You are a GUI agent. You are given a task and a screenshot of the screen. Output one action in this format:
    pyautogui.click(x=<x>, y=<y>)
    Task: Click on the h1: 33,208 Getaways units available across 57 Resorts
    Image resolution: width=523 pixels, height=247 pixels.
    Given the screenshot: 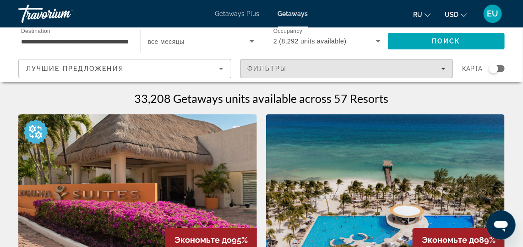 What is the action you would take?
    pyautogui.click(x=262, y=98)
    